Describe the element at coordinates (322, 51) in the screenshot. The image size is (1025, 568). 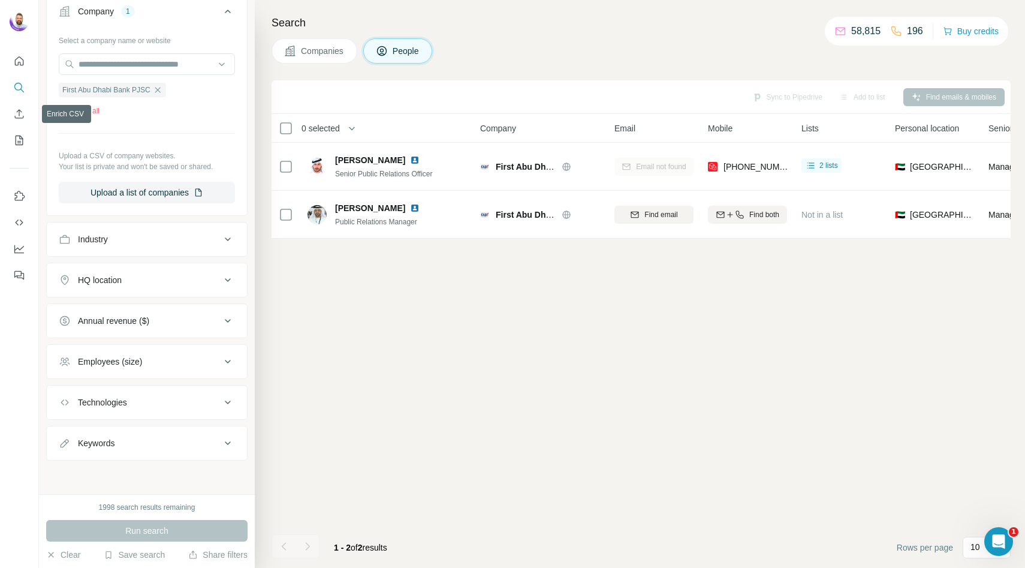
I see `span: Companies` at that location.